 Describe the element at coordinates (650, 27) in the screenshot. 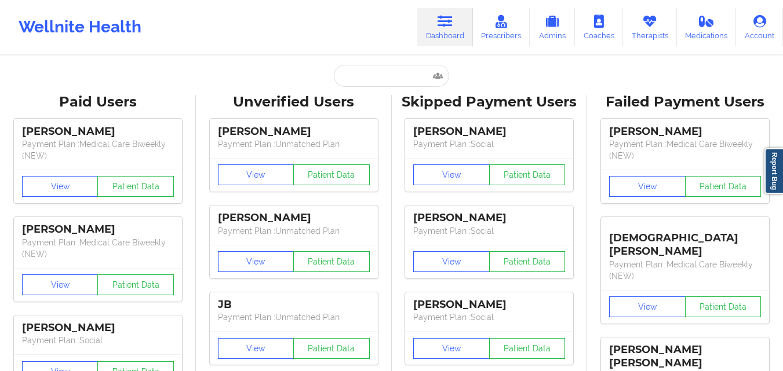

I see `a: Therapists` at that location.